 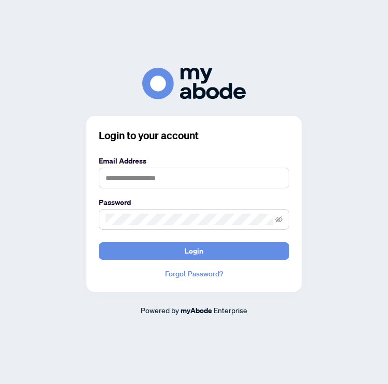 What do you see at coordinates (194, 83) in the screenshot?
I see `img: ma-logo` at bounding box center [194, 83].